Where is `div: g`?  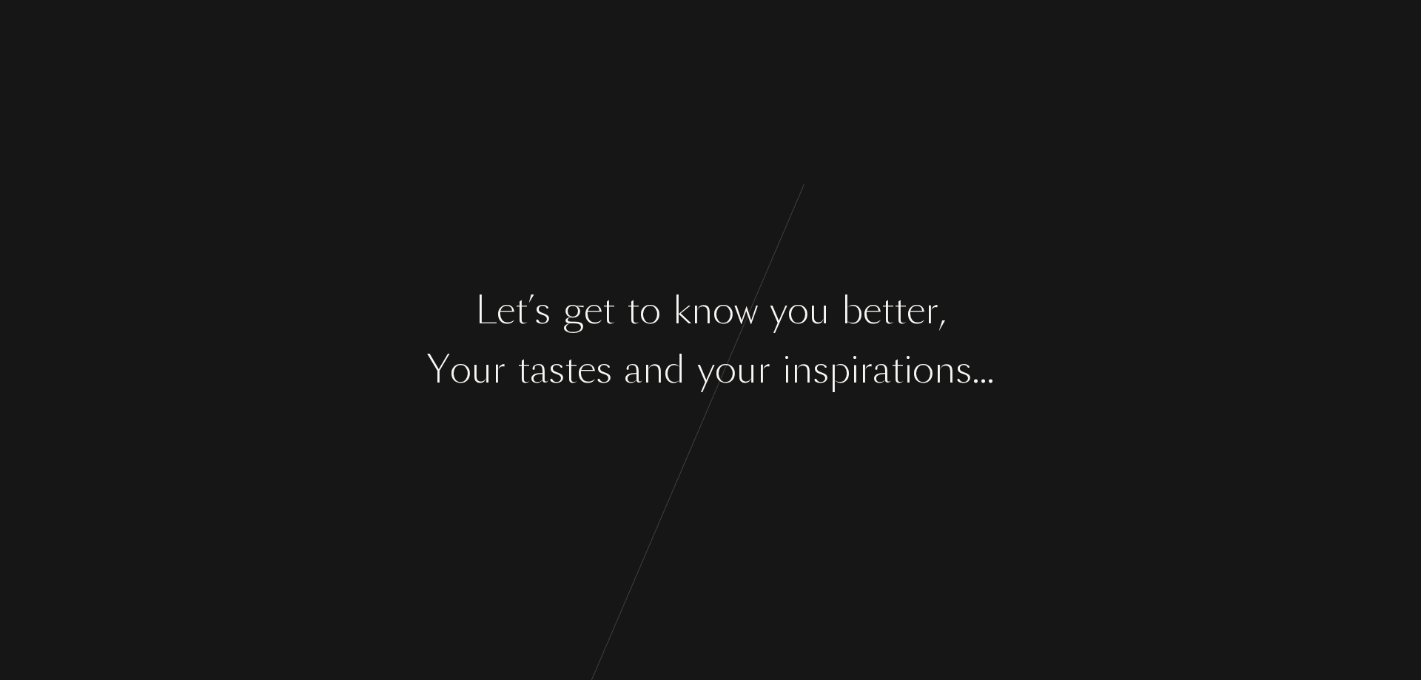 div: g is located at coordinates (573, 310).